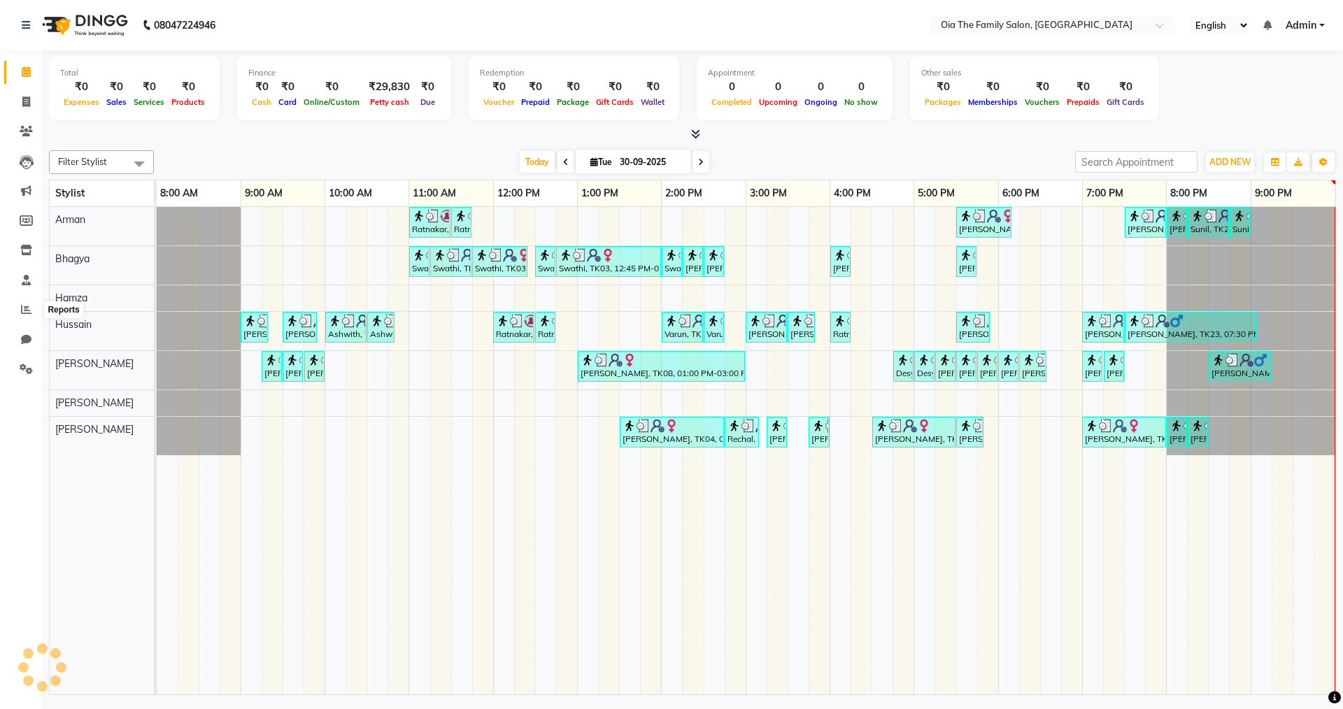 The height and width of the screenshot is (709, 1343). What do you see at coordinates (768, 193) in the screenshot?
I see `a: 3:00 PM` at bounding box center [768, 193].